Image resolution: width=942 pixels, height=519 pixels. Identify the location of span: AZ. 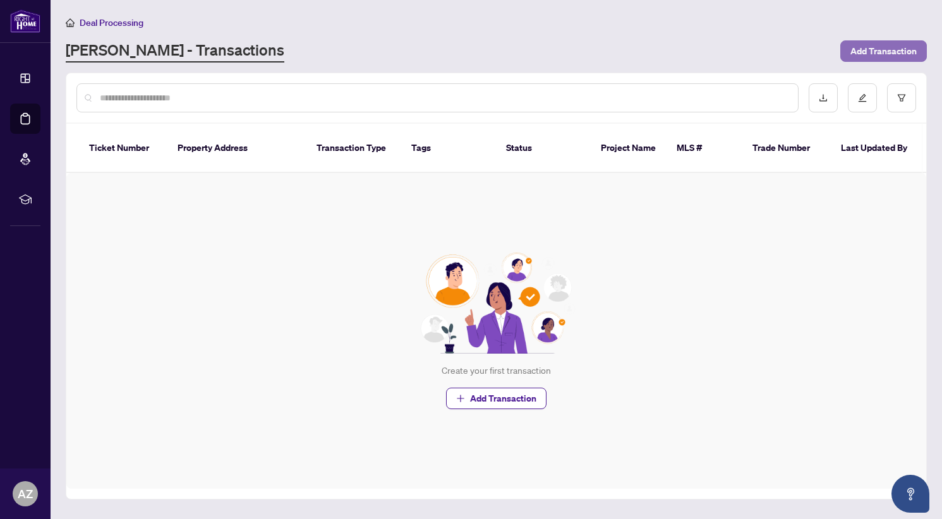
(25, 494).